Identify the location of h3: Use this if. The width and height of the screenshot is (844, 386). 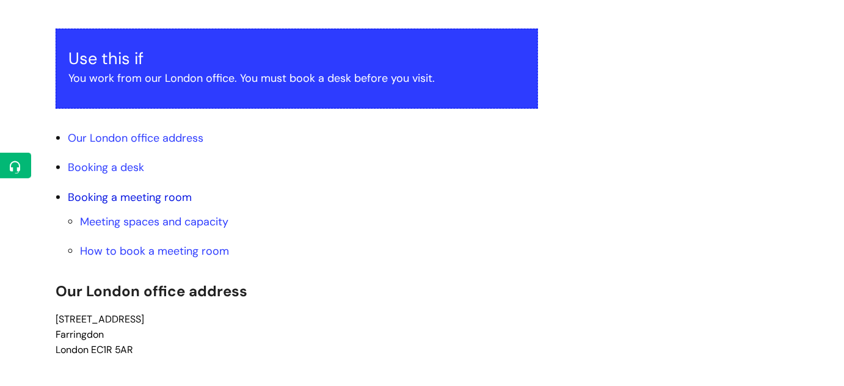
(297, 59).